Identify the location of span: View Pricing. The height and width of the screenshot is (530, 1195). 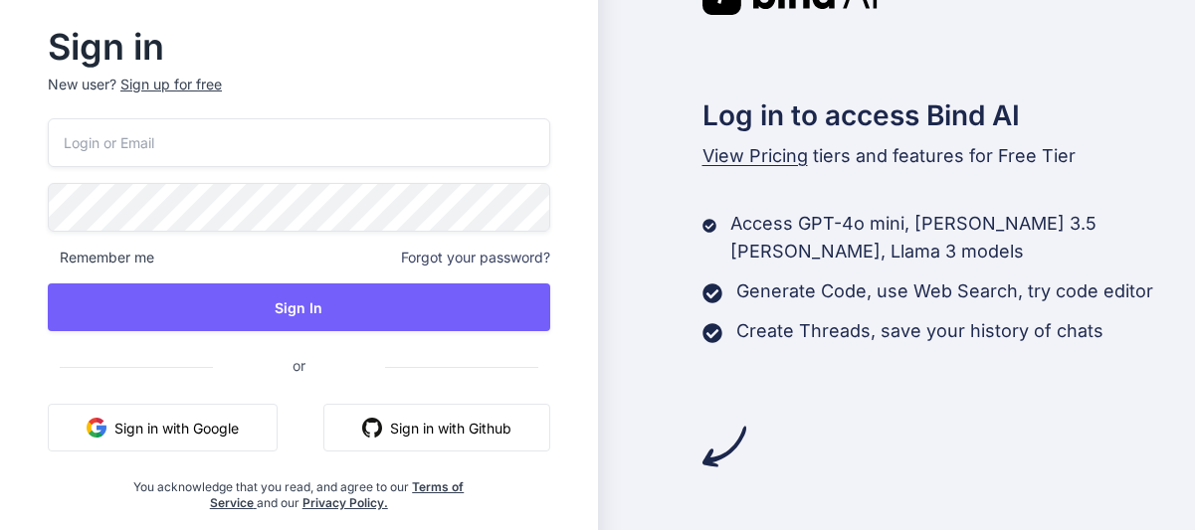
(755, 155).